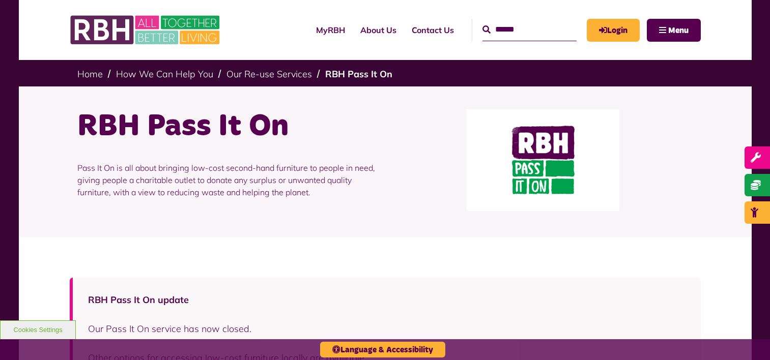  Describe the element at coordinates (90, 74) in the screenshot. I see `a: Home` at that location.